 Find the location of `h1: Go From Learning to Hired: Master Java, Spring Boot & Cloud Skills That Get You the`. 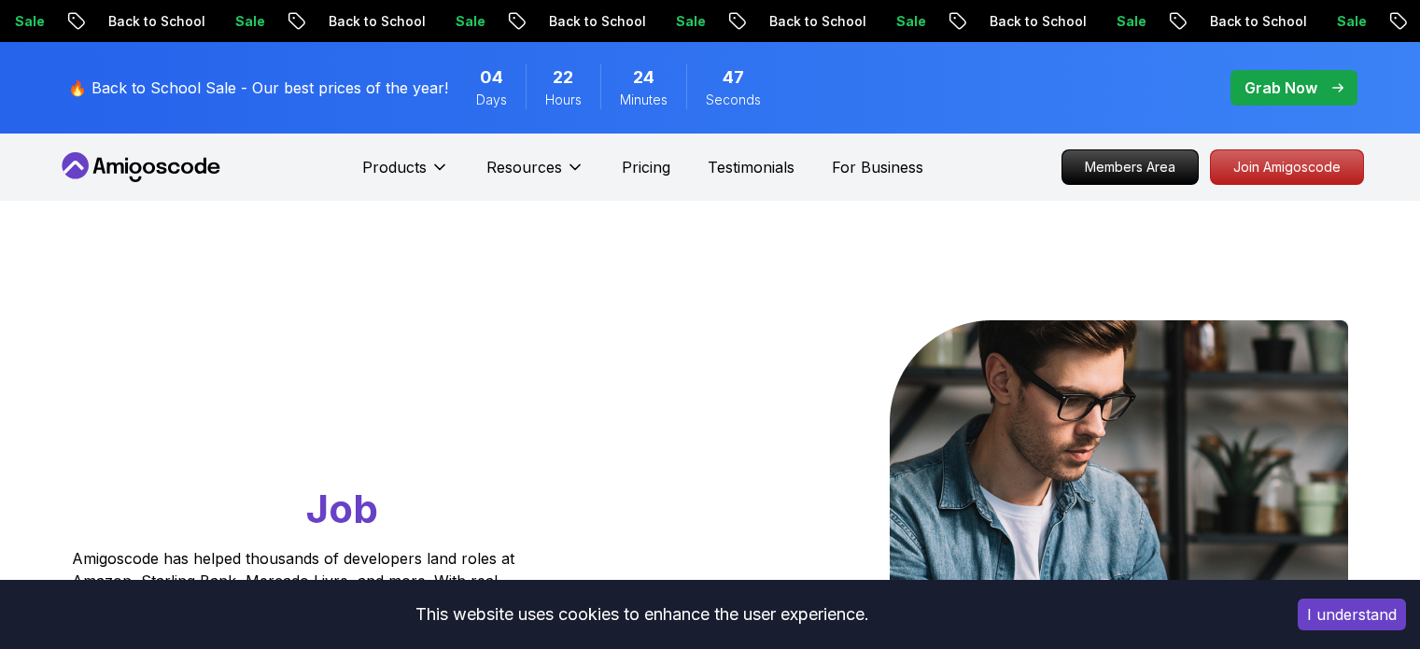

h1: Go From Learning to Hired: Master Java, Spring Boot & Cloud Skills That Get You the is located at coordinates (329, 428).